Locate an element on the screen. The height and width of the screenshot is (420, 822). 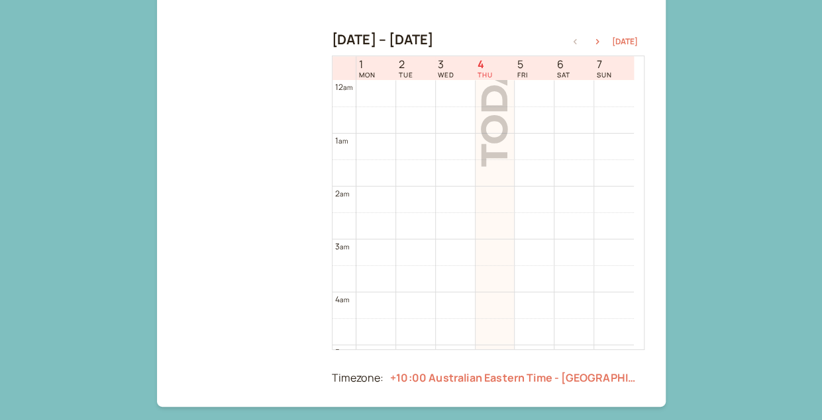
span: 2 is located at coordinates (405, 64).